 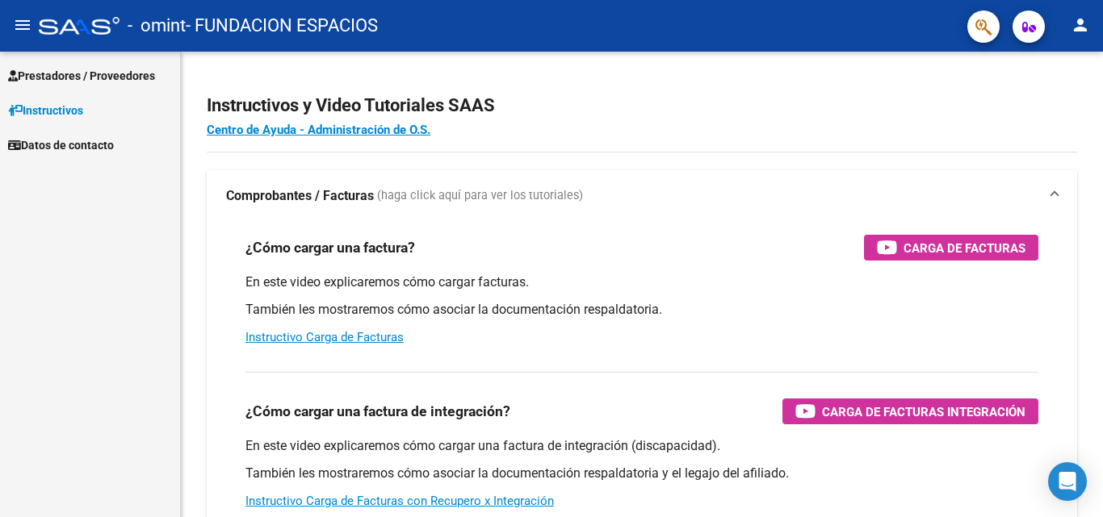 What do you see at coordinates (951, 248) in the screenshot?
I see `button: Carga de Facturas` at bounding box center [951, 248].